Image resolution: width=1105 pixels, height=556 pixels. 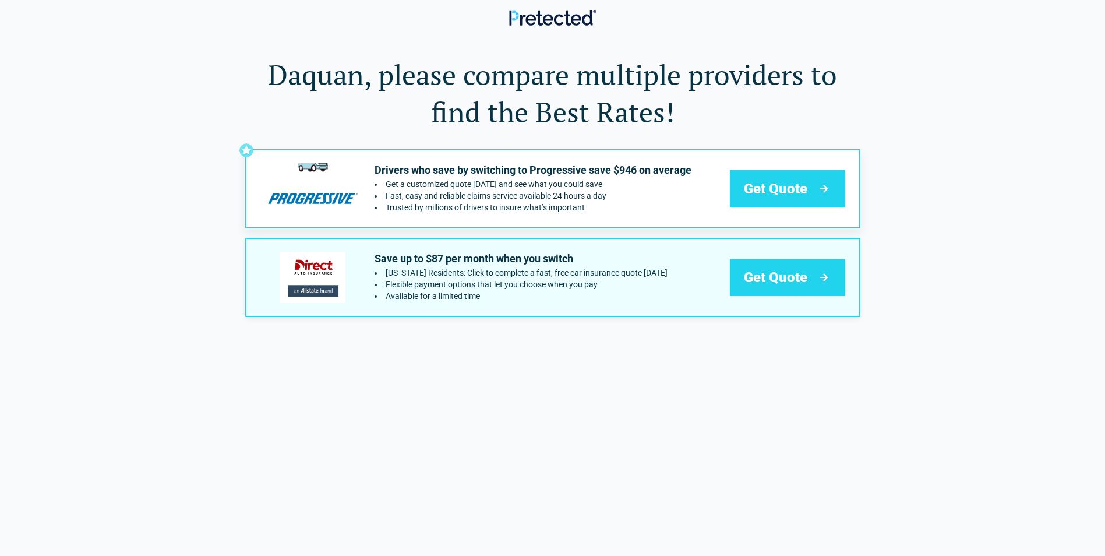 What do you see at coordinates (533, 196) in the screenshot?
I see `li: Fast, easy and reliable claims service available 24 hours a day` at bounding box center [533, 196].